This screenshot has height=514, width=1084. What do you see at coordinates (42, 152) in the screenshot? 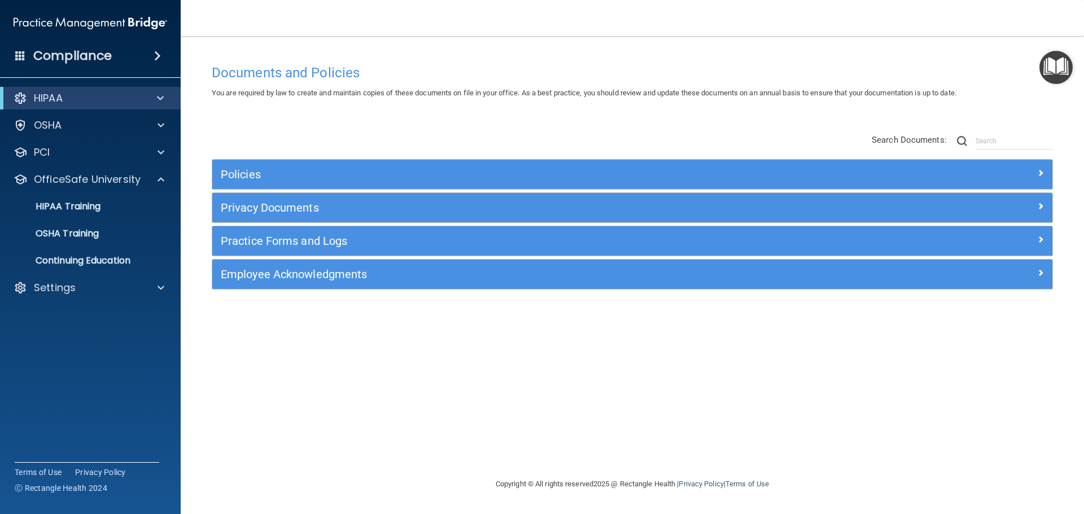
I see `p: PCI` at bounding box center [42, 152].